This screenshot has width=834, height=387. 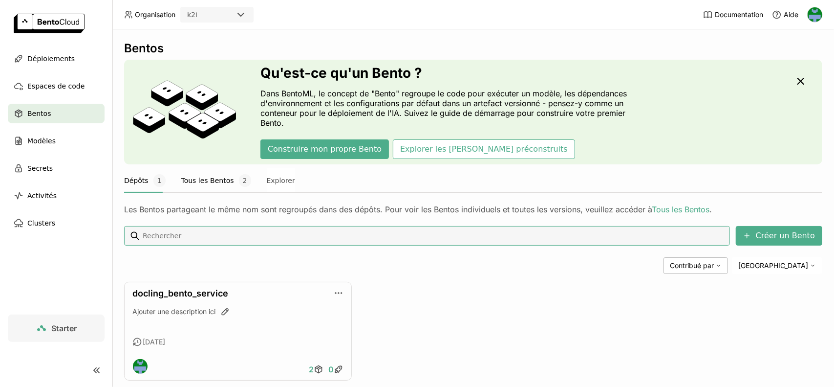 I want to click on a: Espaces de code, so click(x=56, y=86).